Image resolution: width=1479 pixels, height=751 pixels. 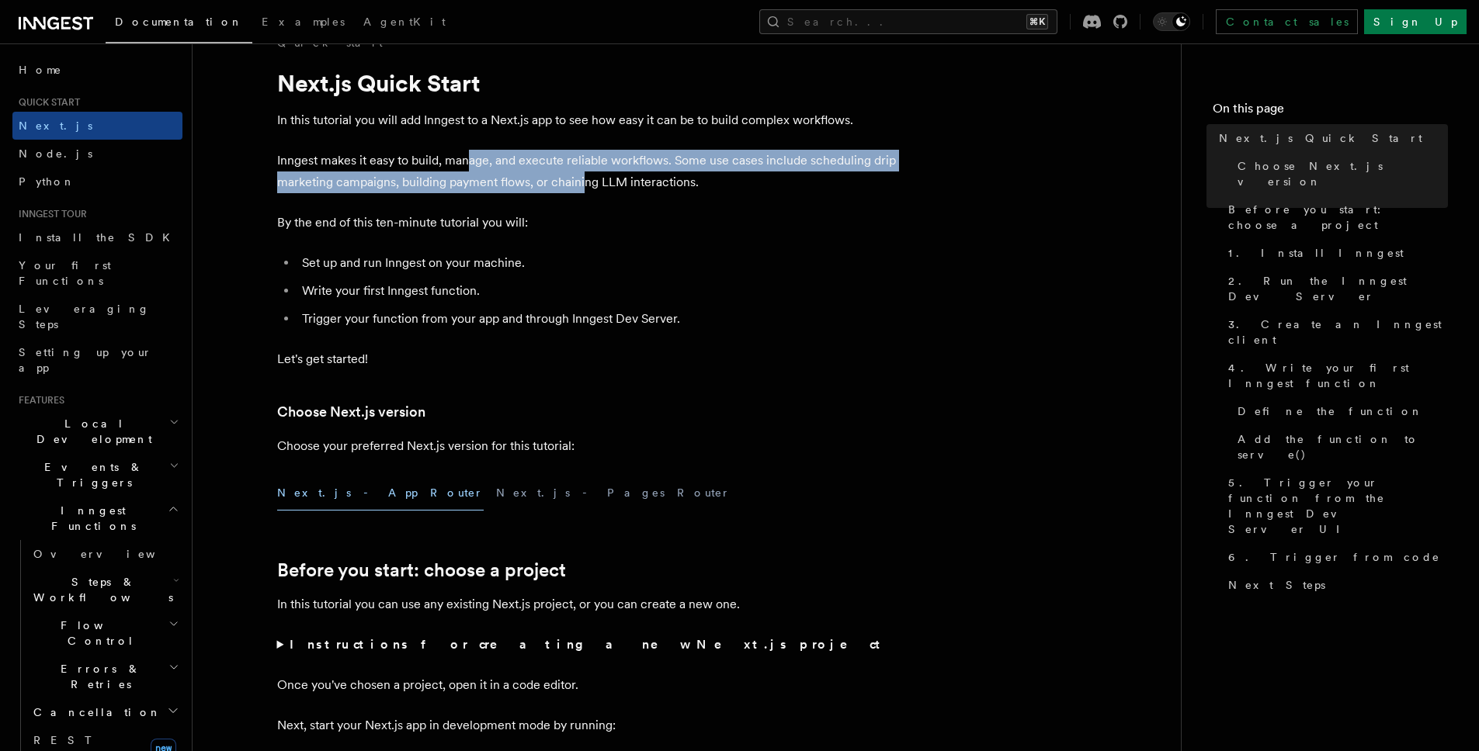 What do you see at coordinates (1037, 22) in the screenshot?
I see `kbd: ⌘K` at bounding box center [1037, 22].